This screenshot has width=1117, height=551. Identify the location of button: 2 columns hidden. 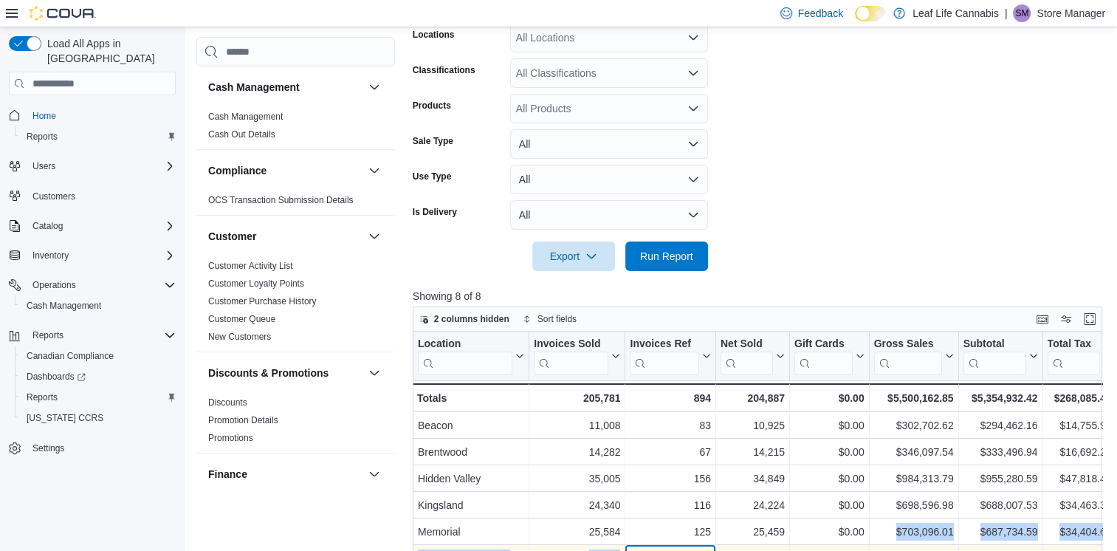
(464, 319).